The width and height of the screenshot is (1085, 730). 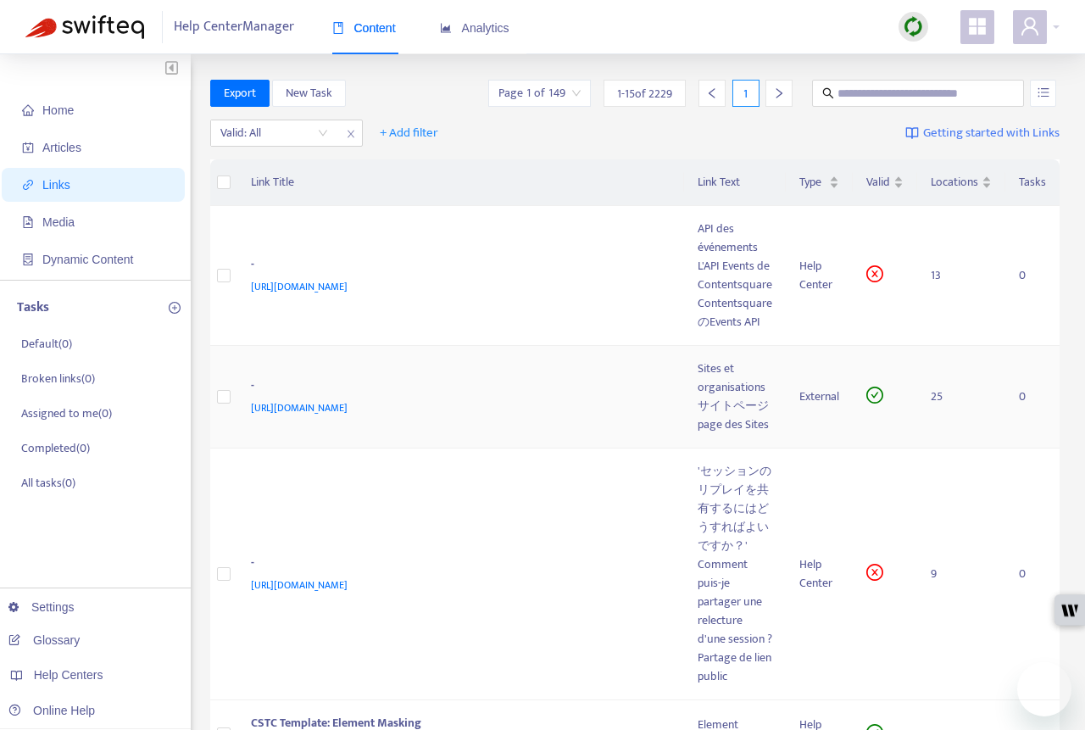 What do you see at coordinates (644, 93) in the screenshot?
I see `span: 1 - 15 of 2229` at bounding box center [644, 93].